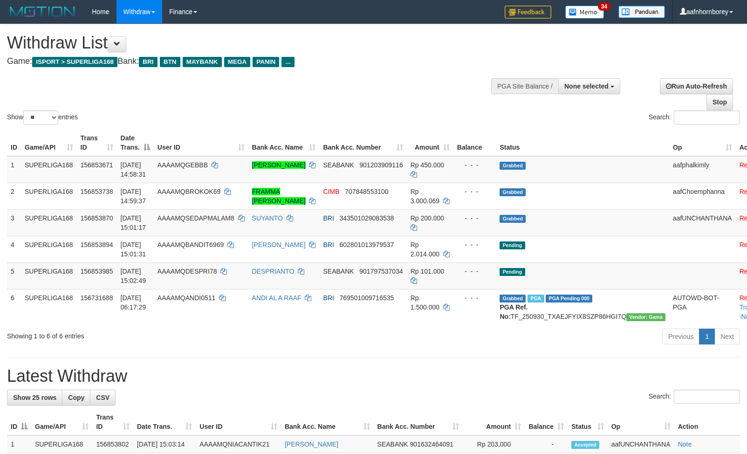  What do you see at coordinates (582, 143) in the screenshot?
I see `th: Status` at bounding box center [582, 143].